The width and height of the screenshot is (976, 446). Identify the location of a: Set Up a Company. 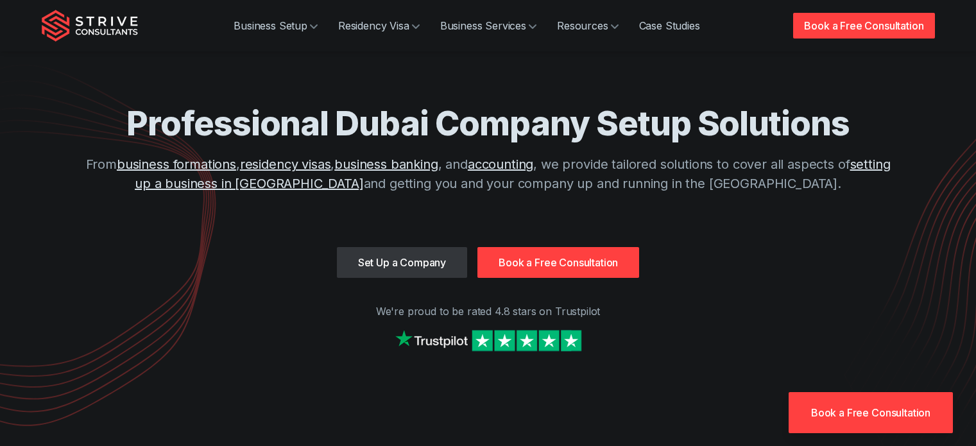
(401, 262).